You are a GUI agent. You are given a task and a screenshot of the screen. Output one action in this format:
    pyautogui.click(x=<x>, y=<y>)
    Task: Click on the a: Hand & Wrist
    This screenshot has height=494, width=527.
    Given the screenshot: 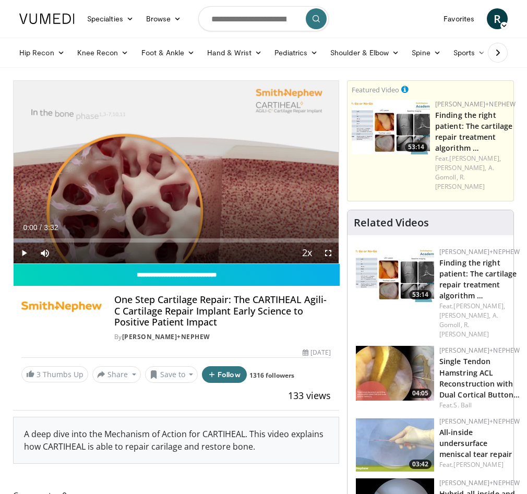 What is the action you would take?
    pyautogui.click(x=234, y=53)
    